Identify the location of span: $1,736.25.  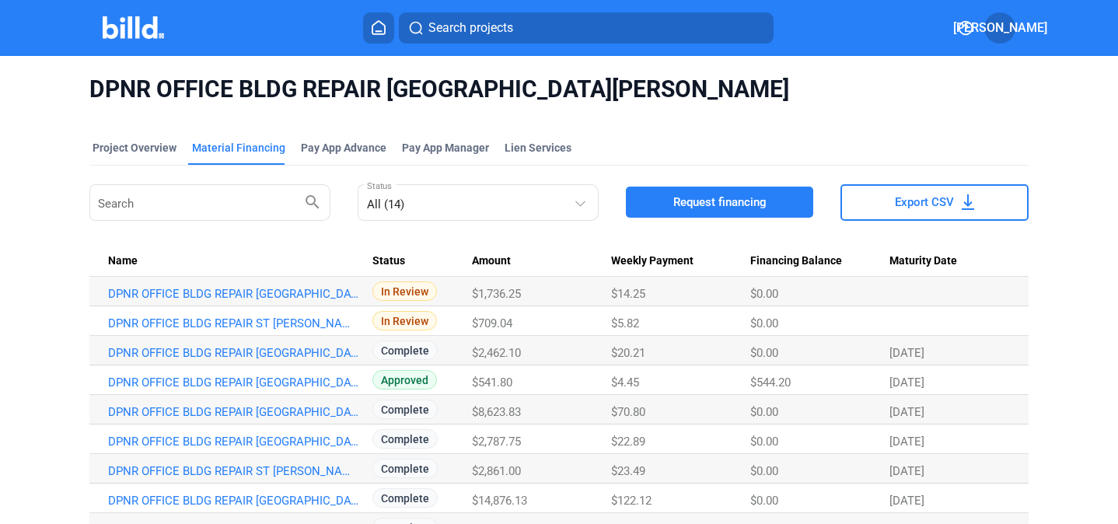
(496, 294).